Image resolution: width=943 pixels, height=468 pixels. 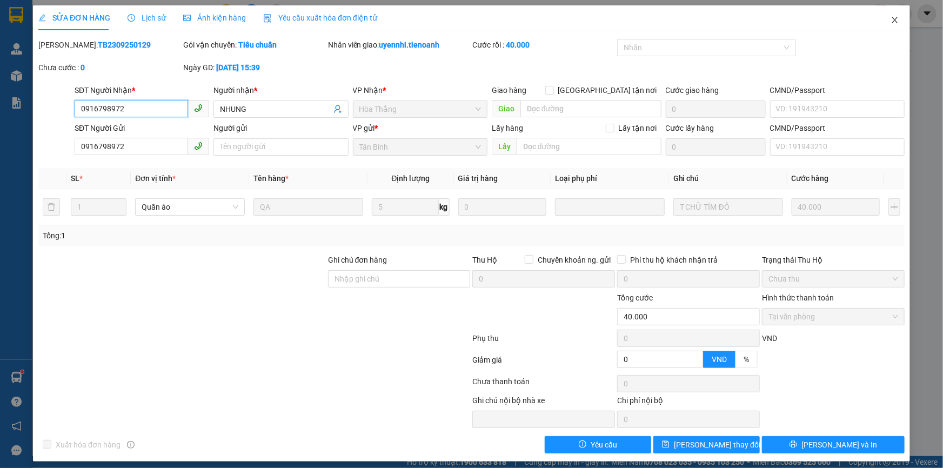 What do you see at coordinates (895, 21) in the screenshot?
I see `button: Close` at bounding box center [895, 21].